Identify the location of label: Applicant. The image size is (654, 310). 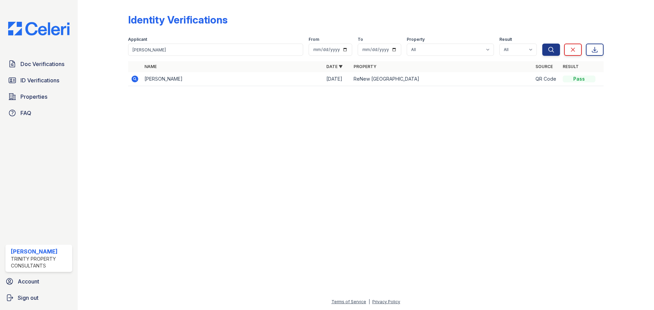
(138, 40).